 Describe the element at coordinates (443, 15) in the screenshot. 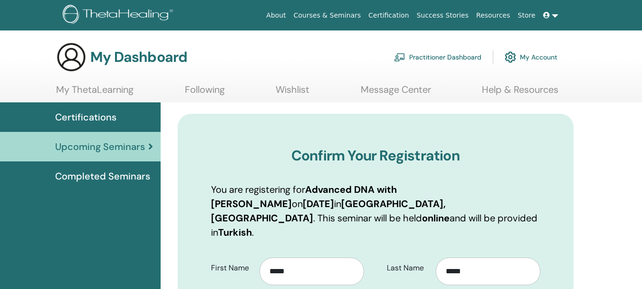

I see `a: Success Stories` at that location.